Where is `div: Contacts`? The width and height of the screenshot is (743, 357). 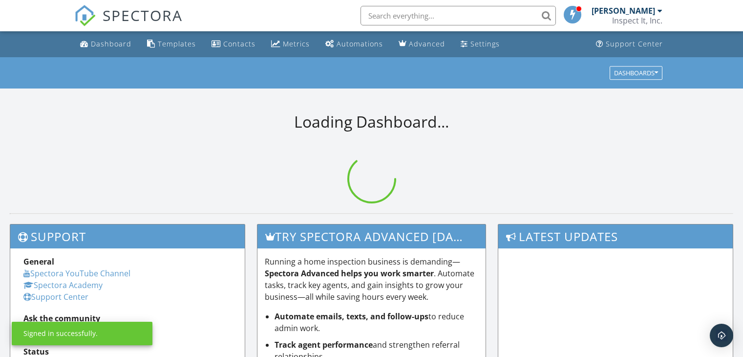 div: Contacts is located at coordinates (239, 43).